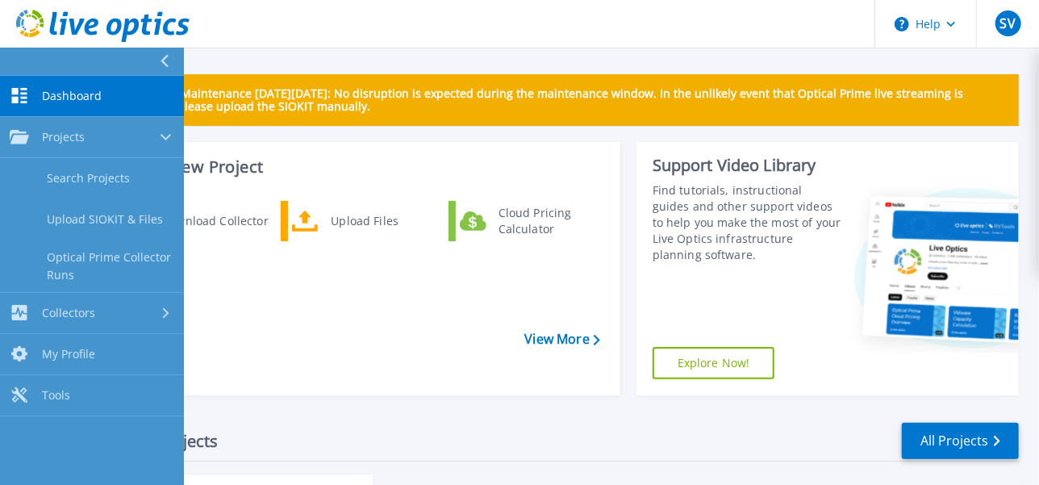 Image resolution: width=1039 pixels, height=485 pixels. What do you see at coordinates (72, 96) in the screenshot?
I see `span: Dashboard` at bounding box center [72, 96].